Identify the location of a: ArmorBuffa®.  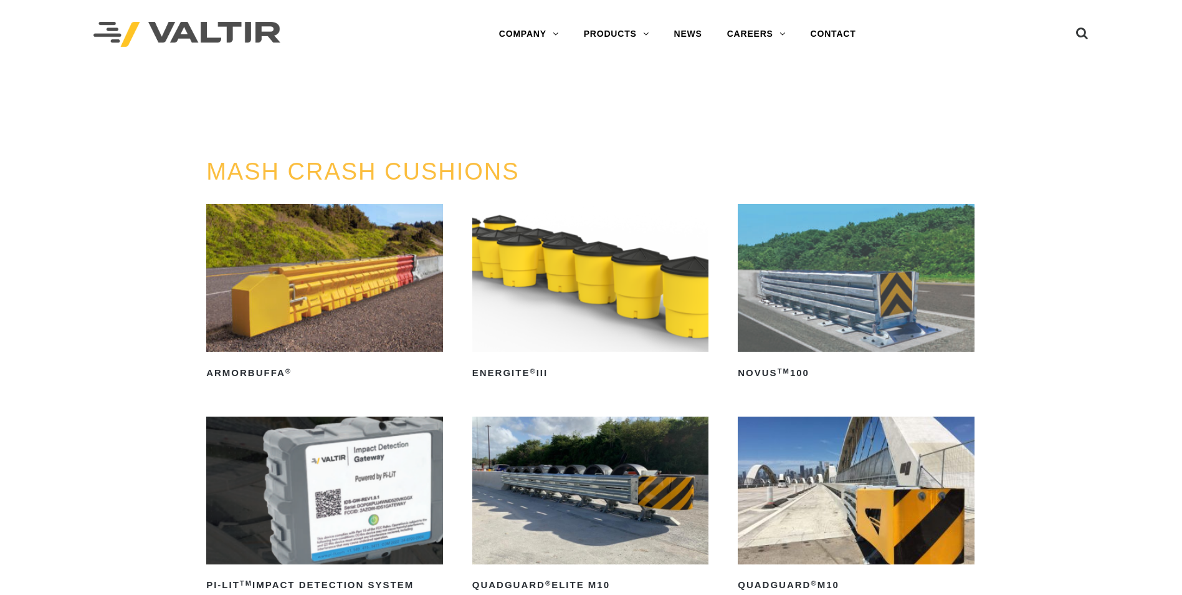
(325, 293).